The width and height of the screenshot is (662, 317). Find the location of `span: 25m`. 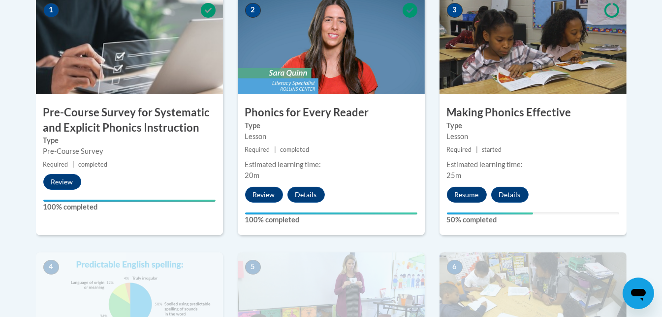

span: 25m is located at coordinates (455, 175).